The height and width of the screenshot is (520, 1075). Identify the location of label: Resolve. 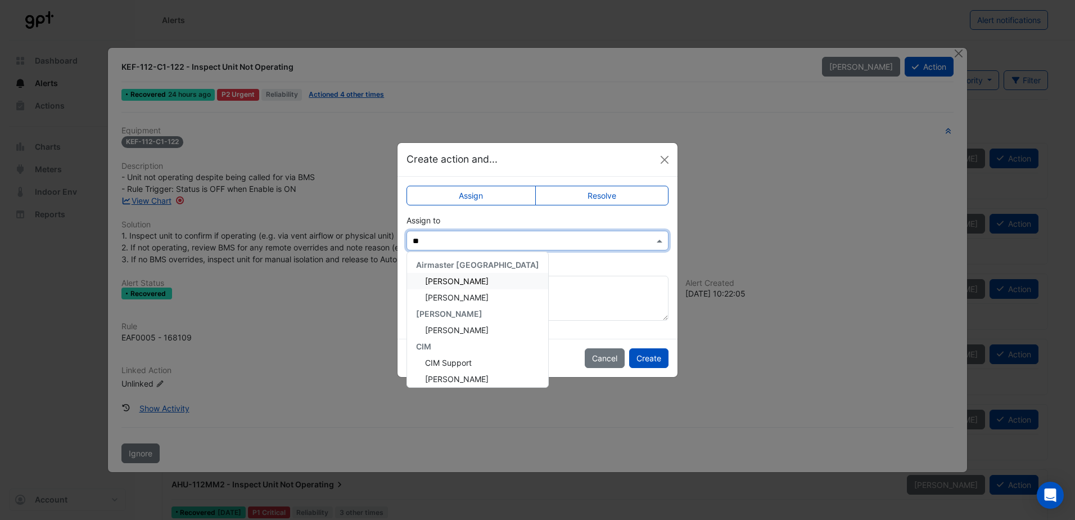
(602, 195).